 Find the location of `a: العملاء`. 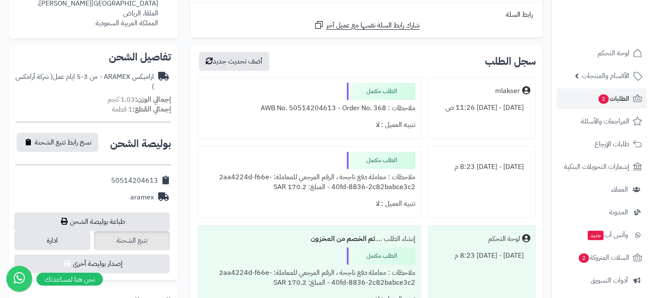

a: العملاء is located at coordinates (602, 189).